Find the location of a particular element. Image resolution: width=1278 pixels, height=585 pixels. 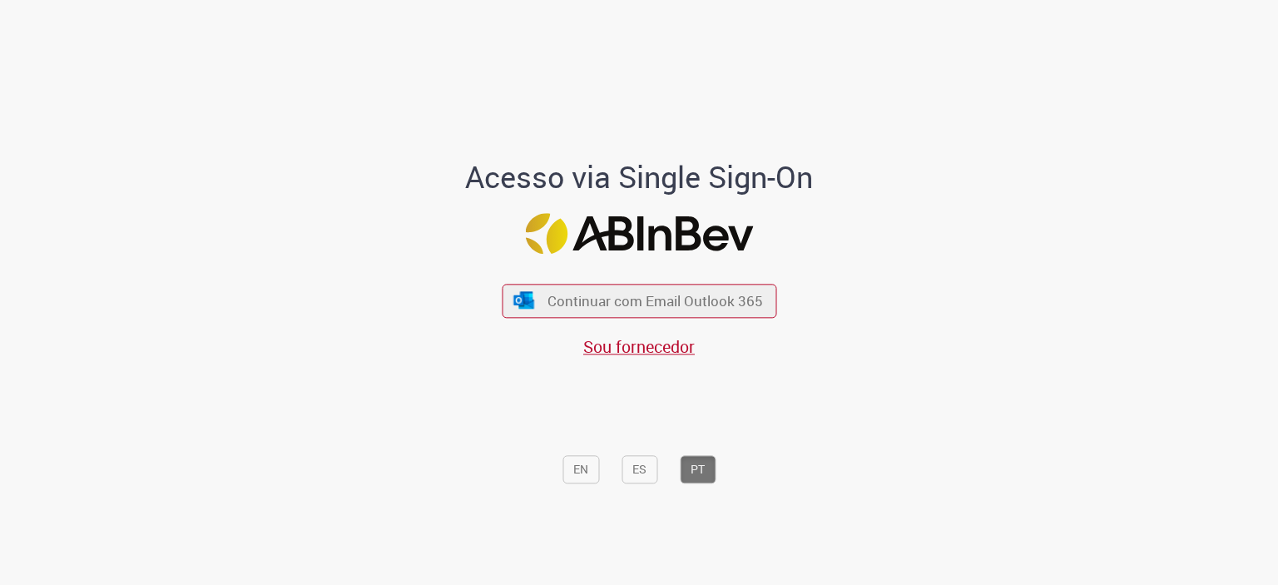

button: PT is located at coordinates (697, 470).